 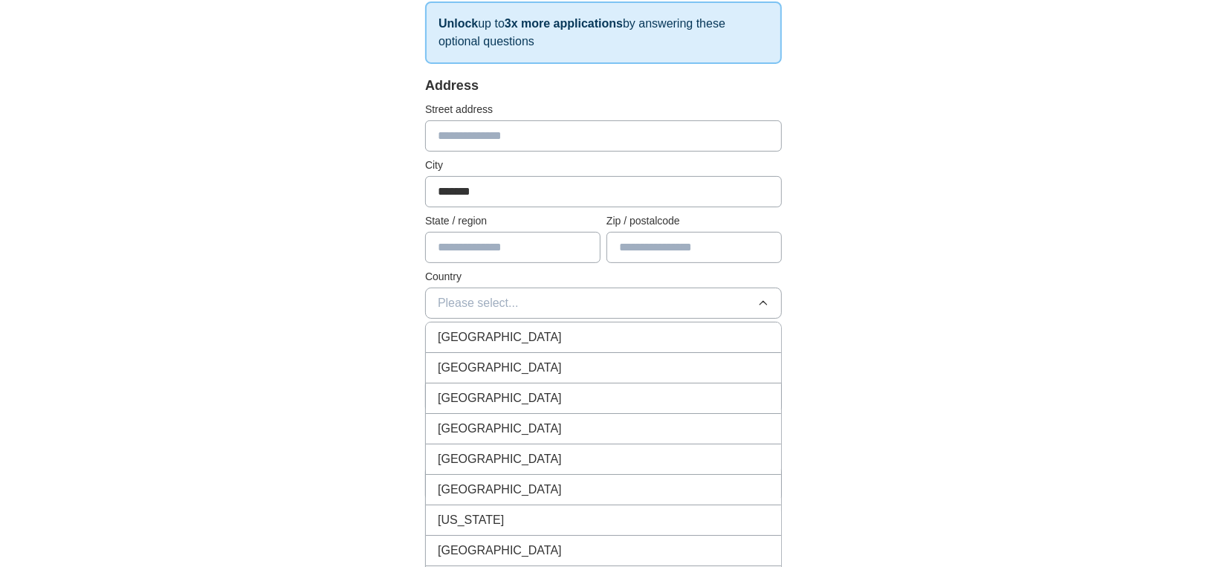 What do you see at coordinates (458, 23) in the screenshot?
I see `strong: Unlock` at bounding box center [458, 23].